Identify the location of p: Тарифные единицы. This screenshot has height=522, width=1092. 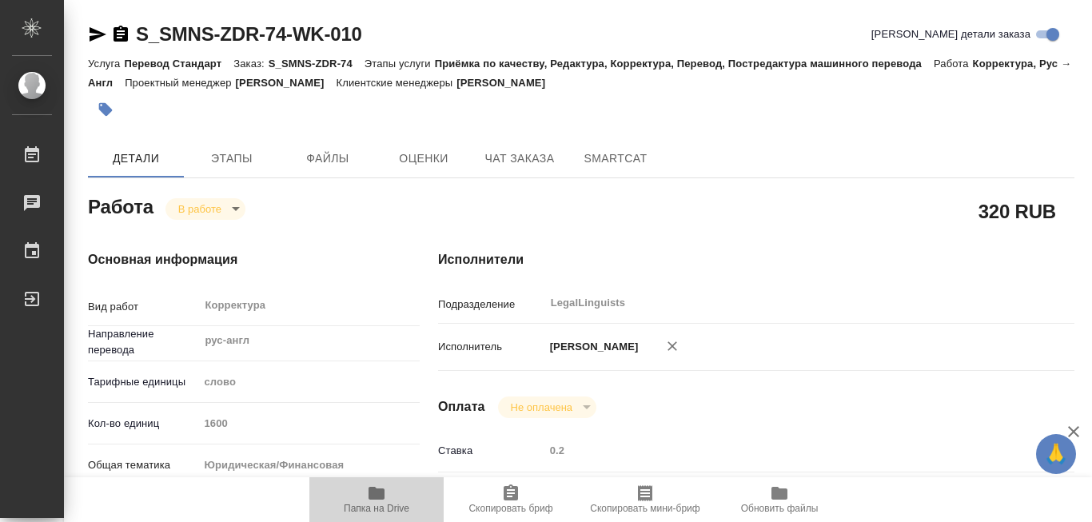
(143, 382).